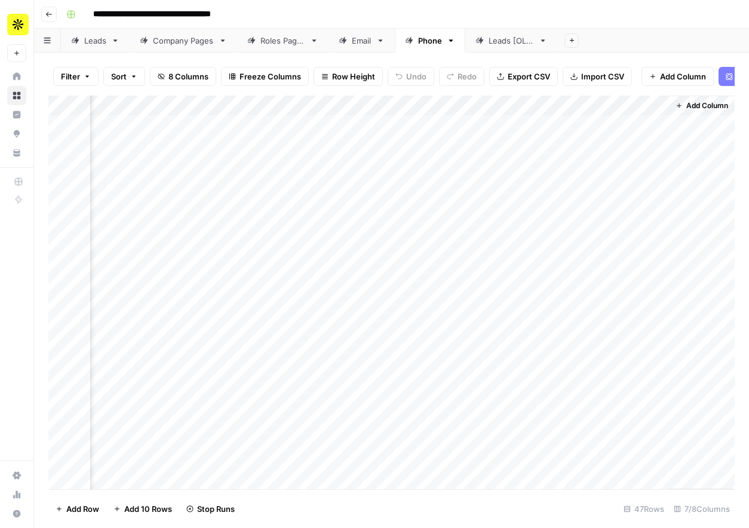  I want to click on a: Roles Pages, so click(282, 41).